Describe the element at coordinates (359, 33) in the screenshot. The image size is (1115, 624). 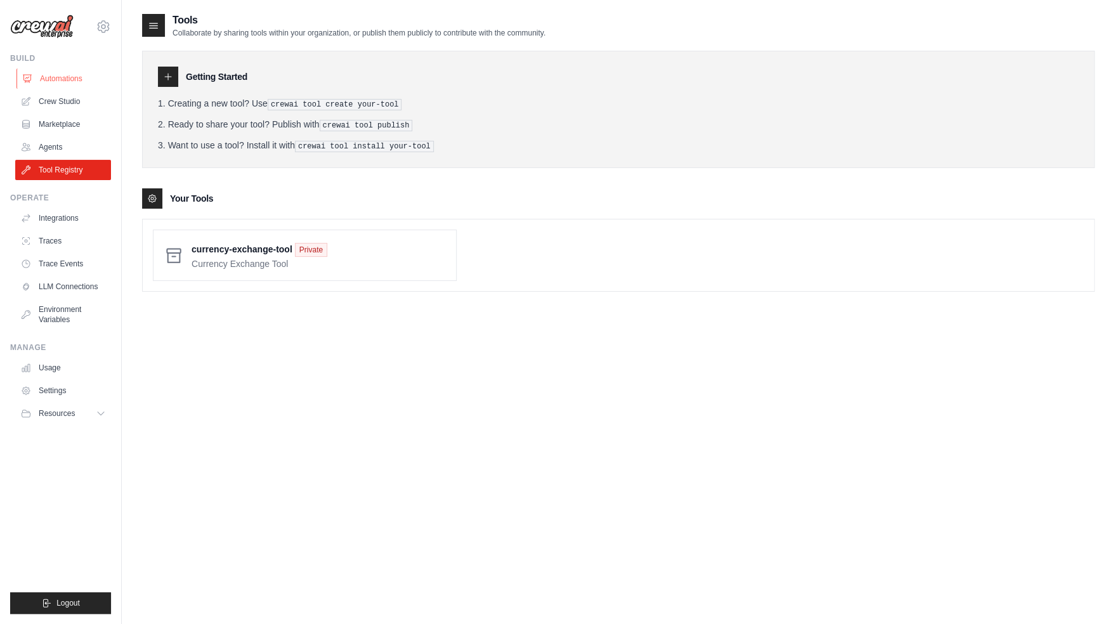
I see `p: Collaborate by sharing tools within your organization, or publish them publicly to contribute wit...` at that location.